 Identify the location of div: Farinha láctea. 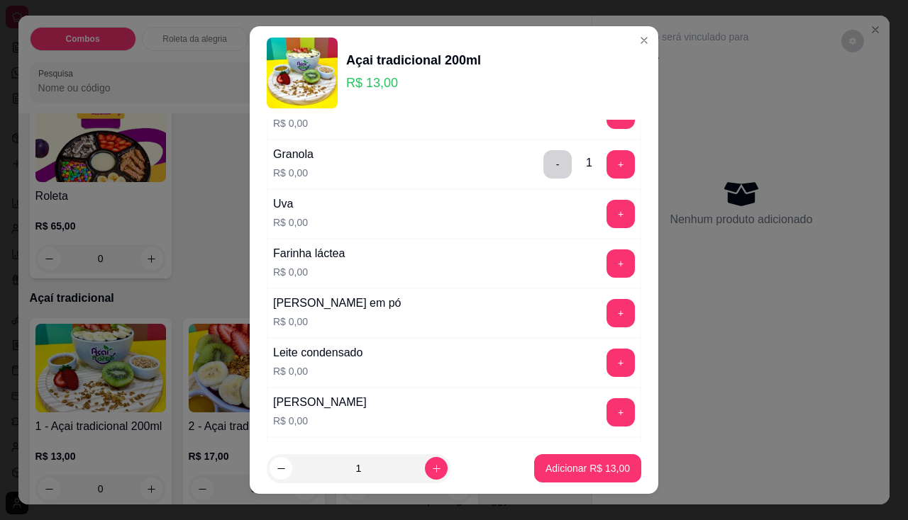
(308, 254).